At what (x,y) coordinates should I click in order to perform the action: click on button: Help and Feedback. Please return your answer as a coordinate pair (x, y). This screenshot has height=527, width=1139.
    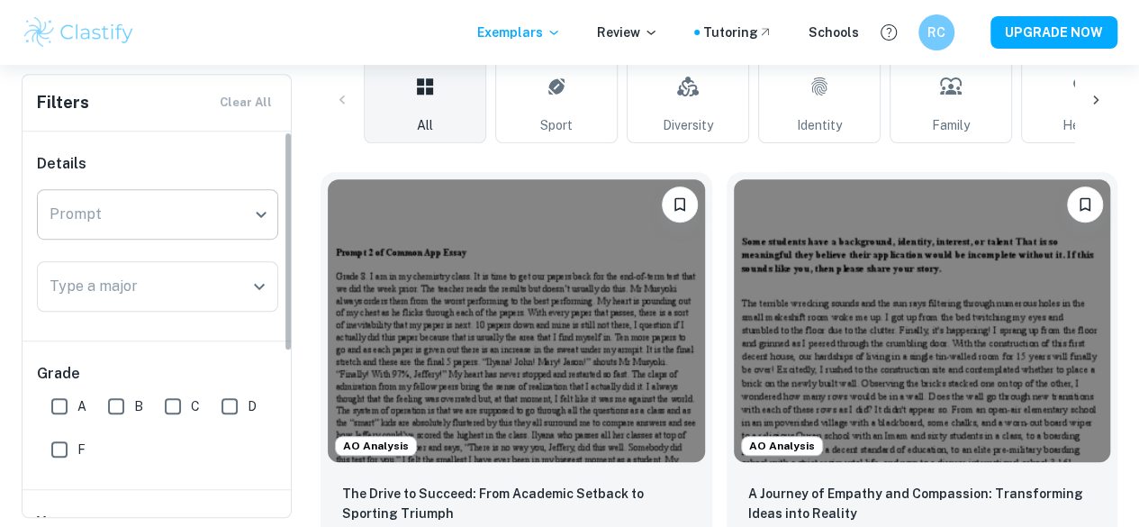
    Looking at the image, I should click on (889, 32).